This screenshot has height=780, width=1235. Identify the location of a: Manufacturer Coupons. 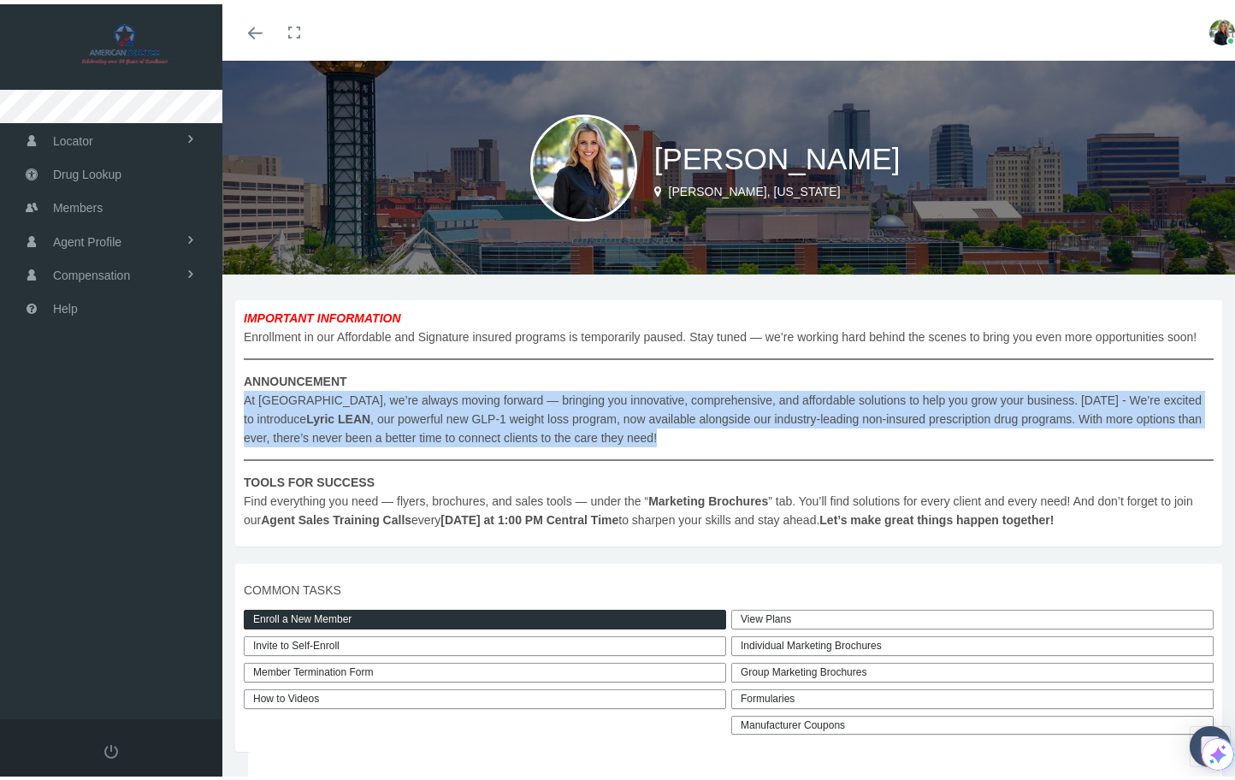
(972, 721).